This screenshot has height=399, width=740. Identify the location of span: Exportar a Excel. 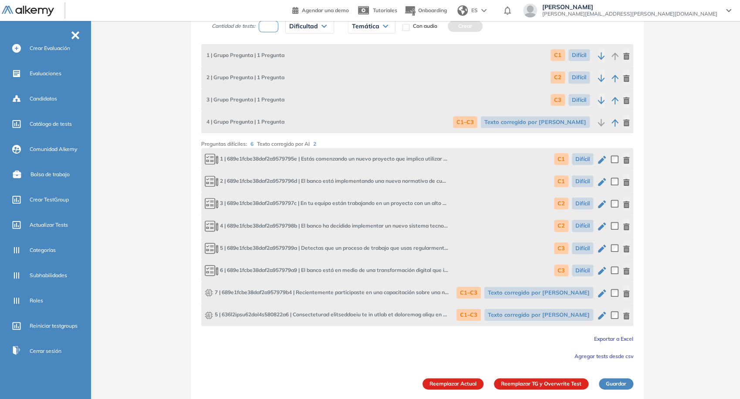
(613, 339).